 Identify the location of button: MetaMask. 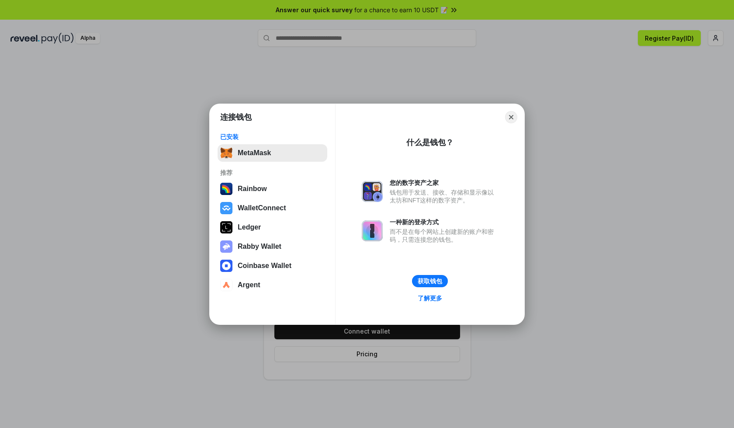
(272, 153).